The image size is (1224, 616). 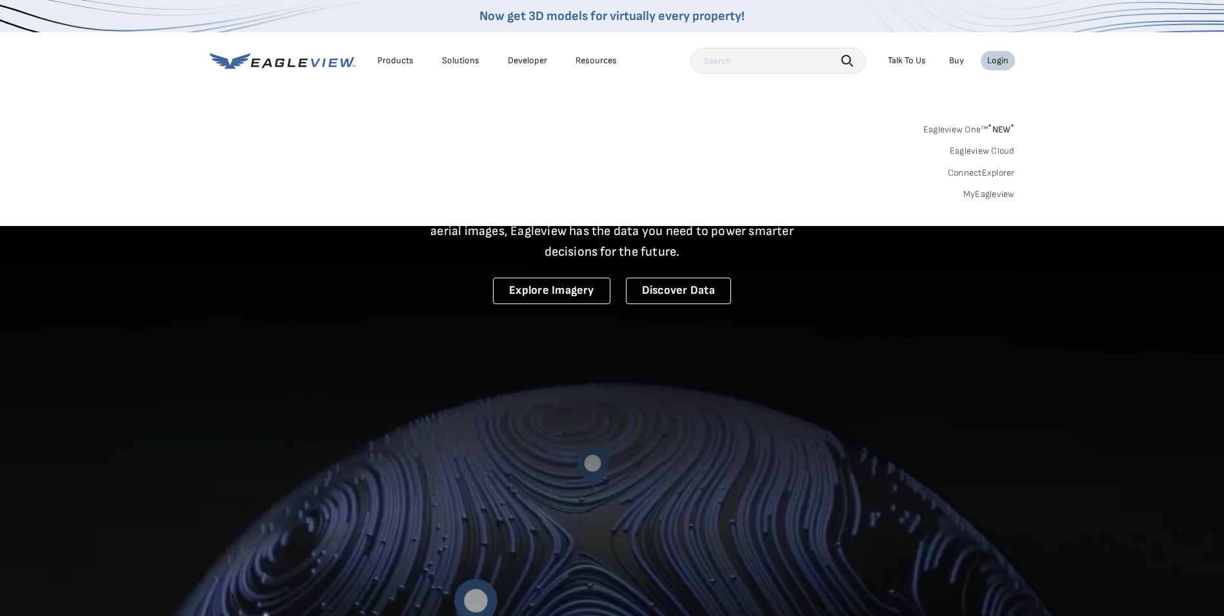 What do you see at coordinates (461, 61) in the screenshot?
I see `div: Solutions` at bounding box center [461, 61].